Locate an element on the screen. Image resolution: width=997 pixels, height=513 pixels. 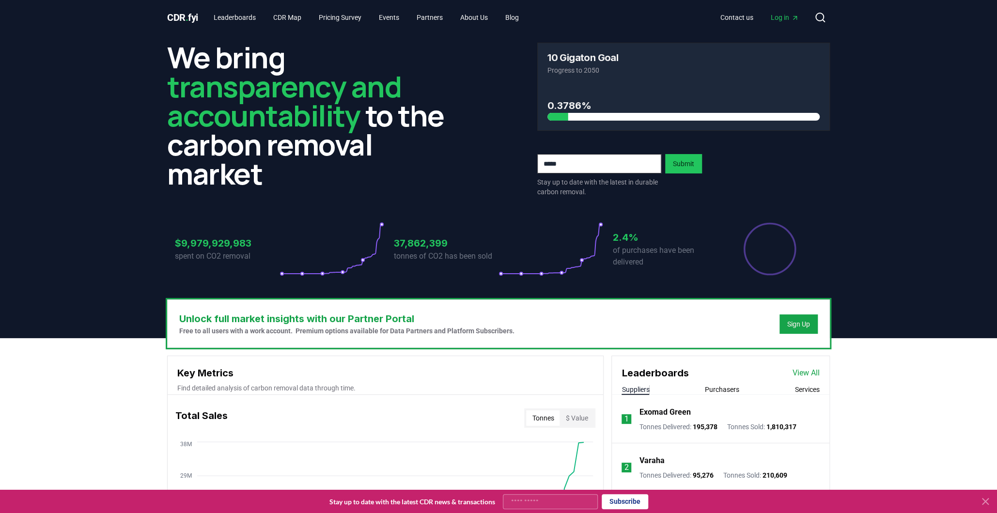
button: $ Value is located at coordinates (577, 418).